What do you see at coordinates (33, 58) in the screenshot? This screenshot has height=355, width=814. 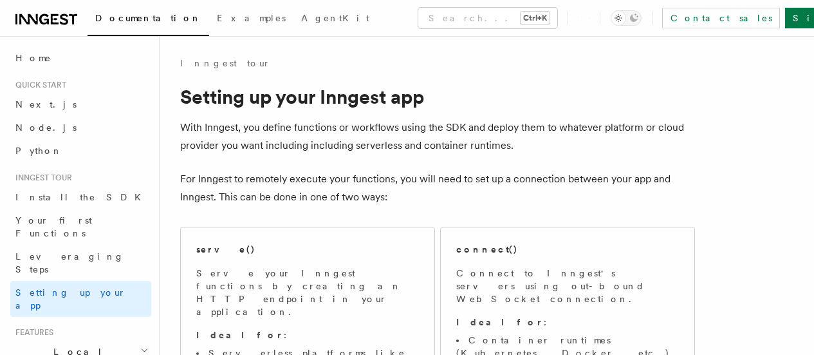 I see `span: Home` at bounding box center [33, 58].